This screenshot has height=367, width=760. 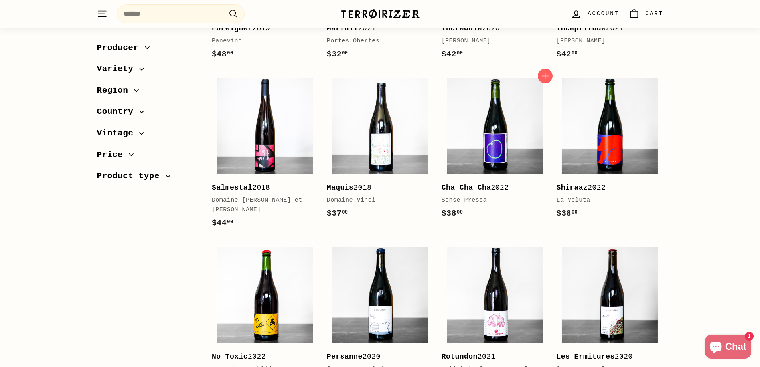 I want to click on b: Marfull, so click(x=342, y=28).